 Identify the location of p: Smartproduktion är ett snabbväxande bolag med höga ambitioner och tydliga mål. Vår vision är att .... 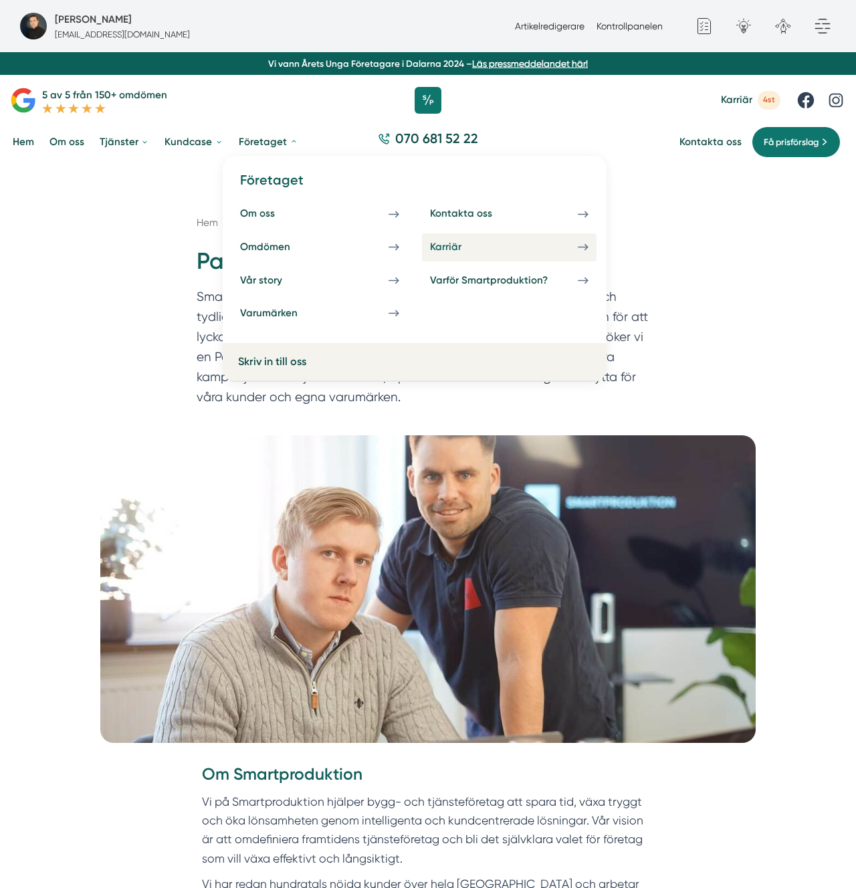
(428, 350).